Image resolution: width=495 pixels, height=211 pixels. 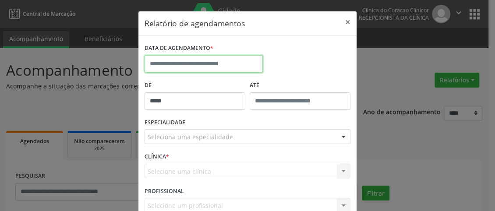 I want to click on label: DATA DE AGENDAMENTO, so click(x=179, y=48).